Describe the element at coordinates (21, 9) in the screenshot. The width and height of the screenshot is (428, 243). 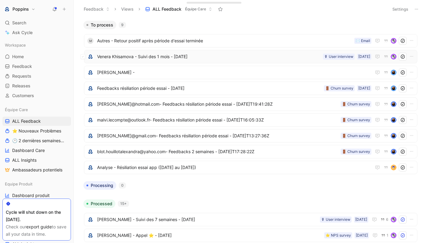
I see `h1: Poppins` at that location.